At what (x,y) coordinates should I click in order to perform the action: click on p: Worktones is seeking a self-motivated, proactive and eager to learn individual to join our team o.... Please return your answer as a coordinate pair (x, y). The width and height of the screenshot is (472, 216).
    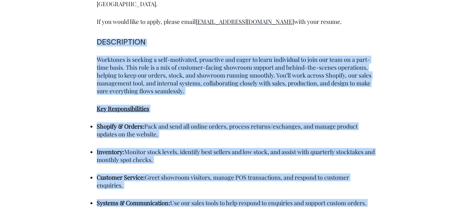
    Looking at the image, I should click on (236, 75).